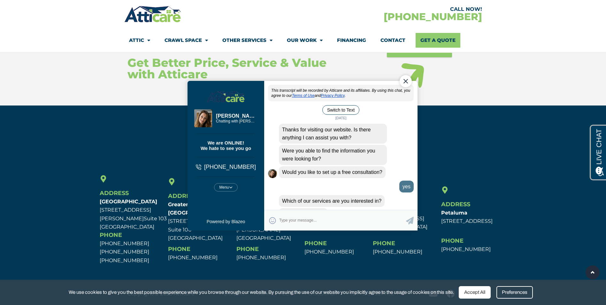  What do you see at coordinates (160, 50) in the screenshot?
I see `button: Switch to Text` at bounding box center [160, 50].